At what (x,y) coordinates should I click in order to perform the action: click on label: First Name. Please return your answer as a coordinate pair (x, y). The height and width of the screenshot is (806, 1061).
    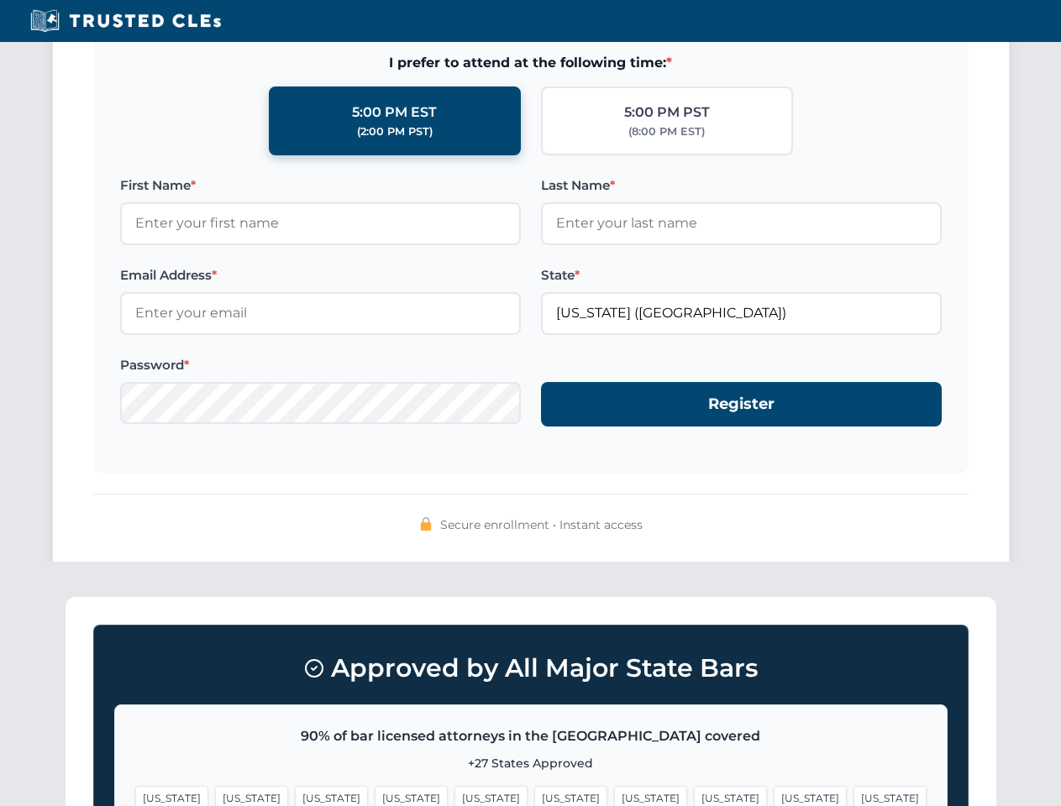
    Looking at the image, I should click on (320, 186).